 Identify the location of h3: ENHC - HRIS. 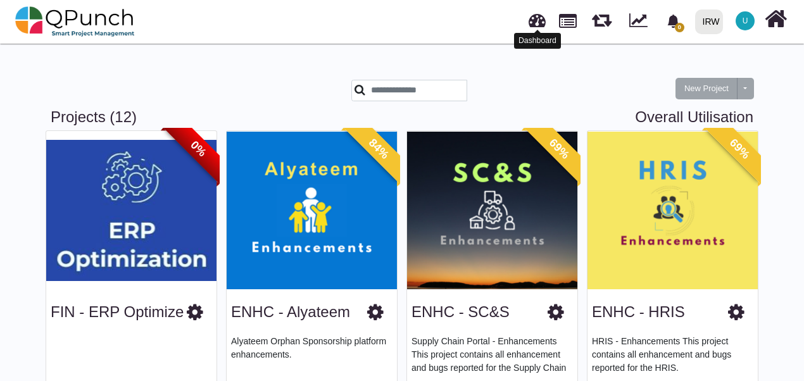
(638, 312).